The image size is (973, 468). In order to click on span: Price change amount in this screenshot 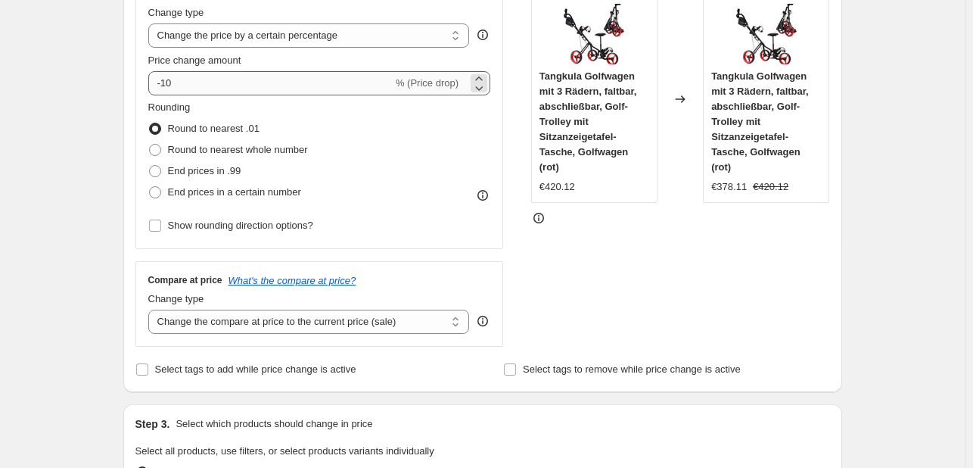, I will do `click(194, 60)`.